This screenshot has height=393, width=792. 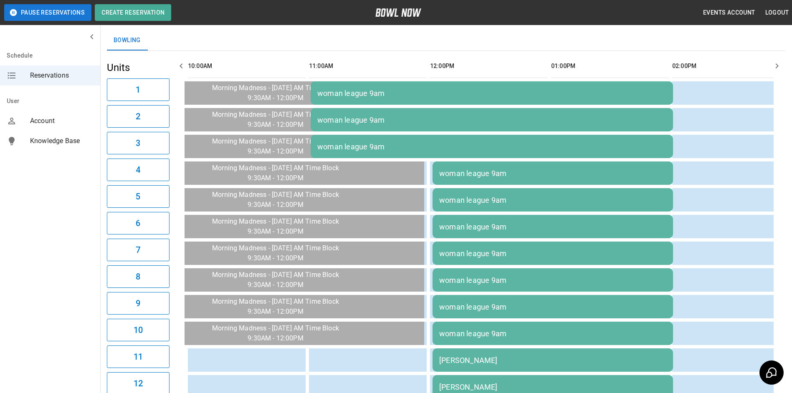 I want to click on span: Reservations, so click(x=62, y=76).